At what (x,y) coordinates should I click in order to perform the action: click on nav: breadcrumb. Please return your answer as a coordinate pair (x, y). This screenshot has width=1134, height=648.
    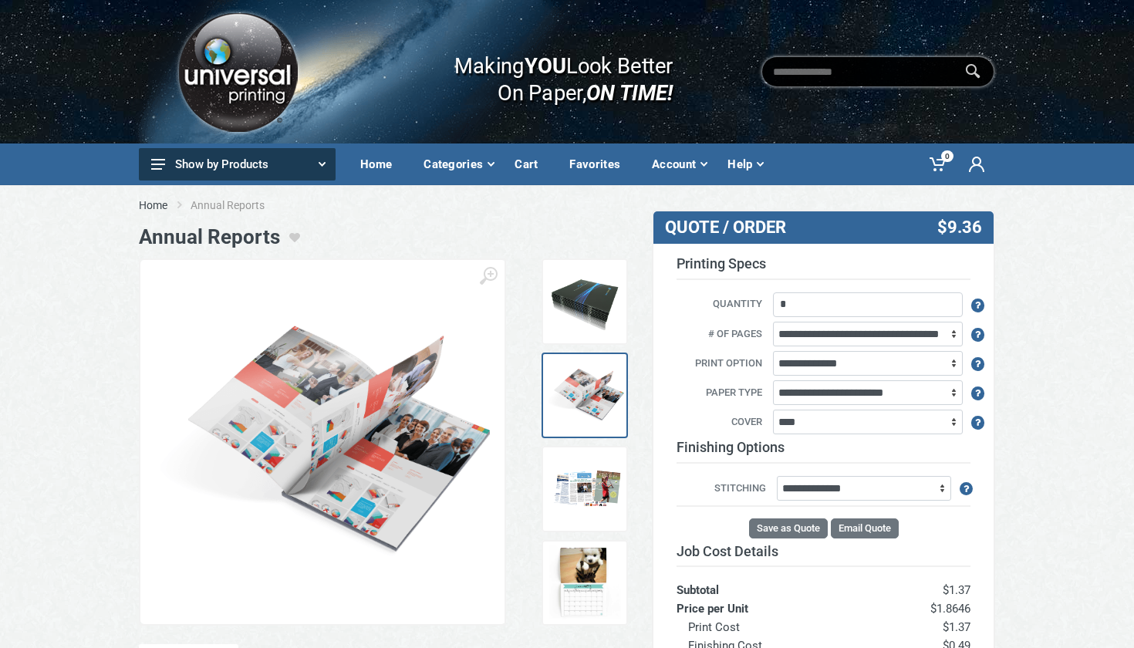
    Looking at the image, I should click on (567, 205).